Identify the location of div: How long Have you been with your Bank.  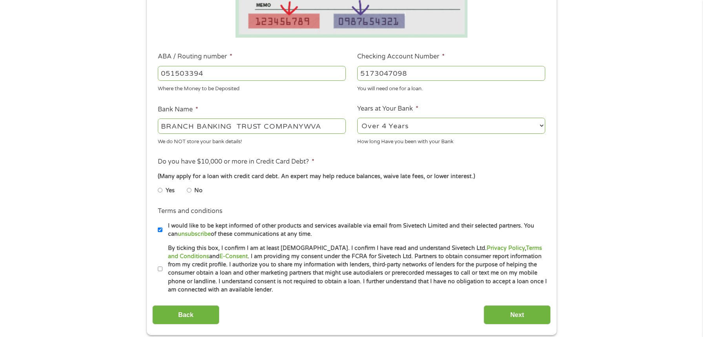
(451, 140).